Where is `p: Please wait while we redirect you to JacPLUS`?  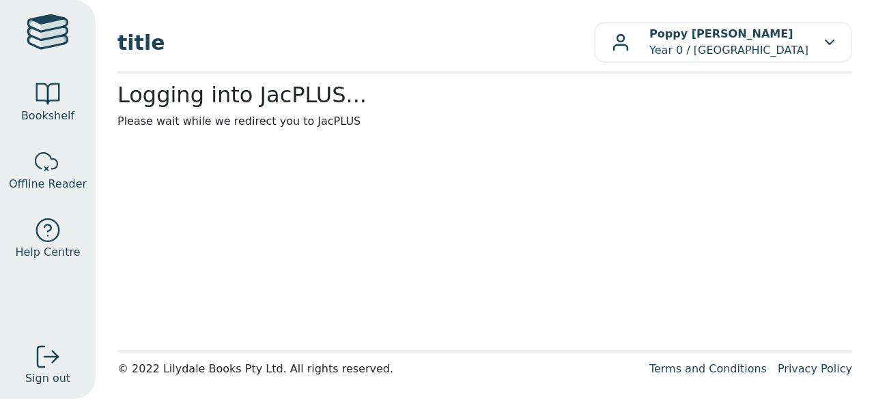 p: Please wait while we redirect you to JacPLUS is located at coordinates (485, 121).